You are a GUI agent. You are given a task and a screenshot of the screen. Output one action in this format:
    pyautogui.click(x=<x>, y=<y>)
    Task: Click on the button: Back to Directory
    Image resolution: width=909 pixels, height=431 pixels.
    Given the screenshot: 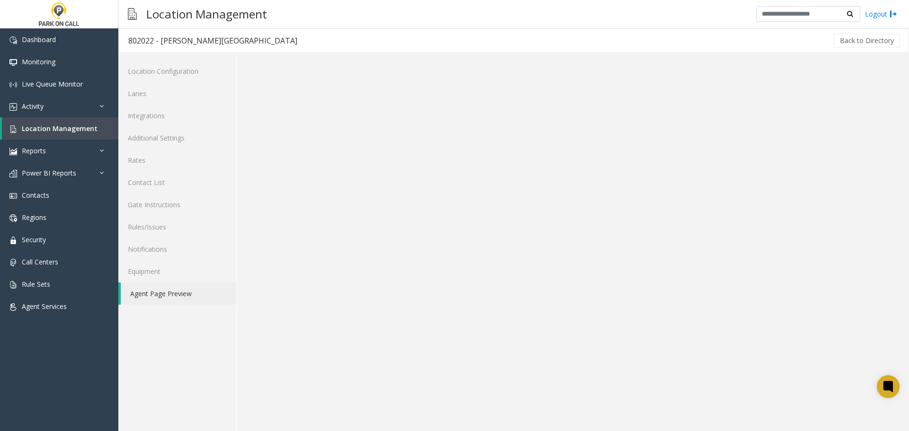 What is the action you would take?
    pyautogui.click(x=867, y=41)
    